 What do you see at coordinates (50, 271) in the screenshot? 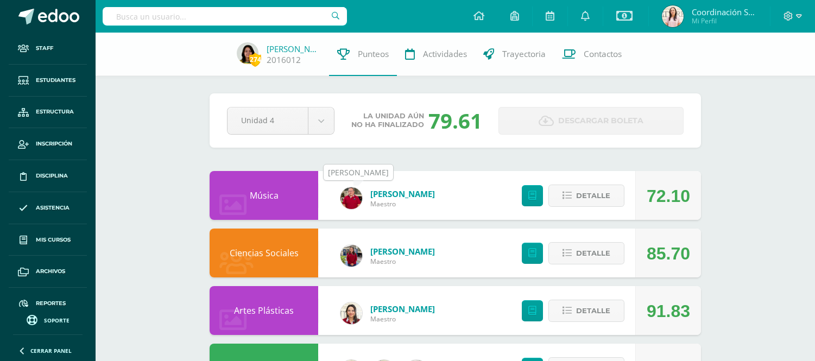
I see `span: Archivos` at bounding box center [50, 271].